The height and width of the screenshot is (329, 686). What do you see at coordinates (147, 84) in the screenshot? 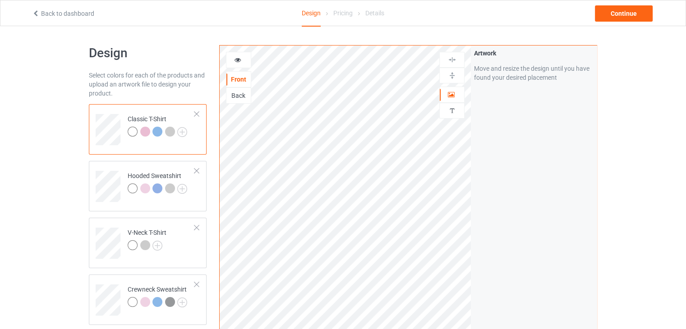
I see `div: Select colors for each of the products and upload an artwork file to design your product.` at bounding box center [147, 84].